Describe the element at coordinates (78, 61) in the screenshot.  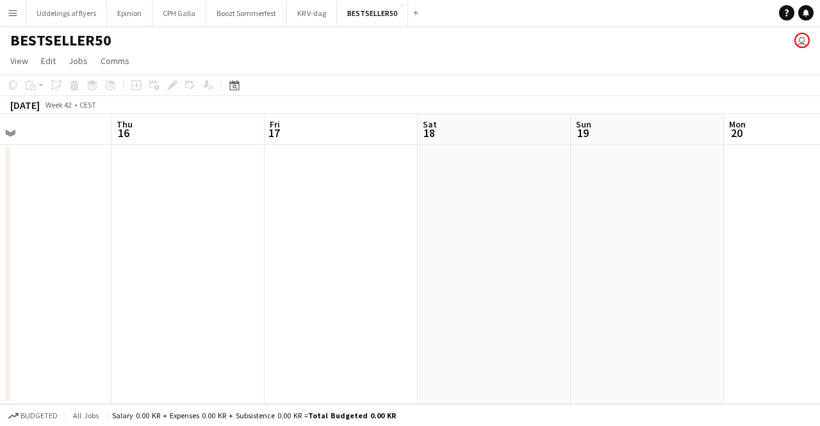
I see `a: Jobs` at that location.